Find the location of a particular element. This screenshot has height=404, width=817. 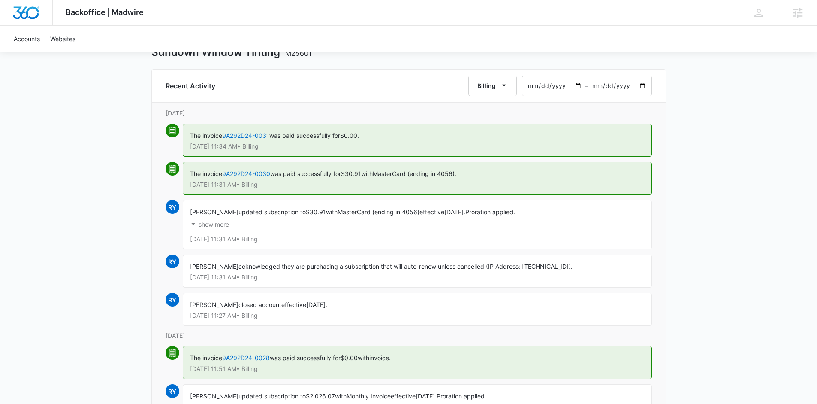

h6: Recent Activity is located at coordinates (190, 86).